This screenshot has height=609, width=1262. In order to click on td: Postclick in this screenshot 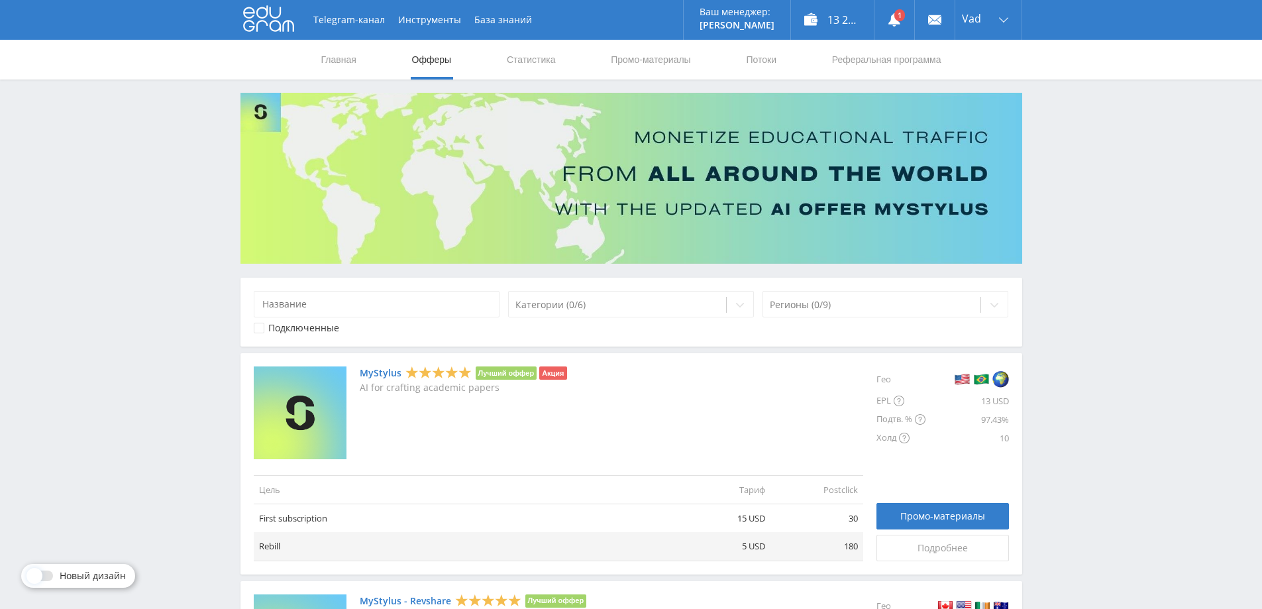, I will do `click(817, 489)`.